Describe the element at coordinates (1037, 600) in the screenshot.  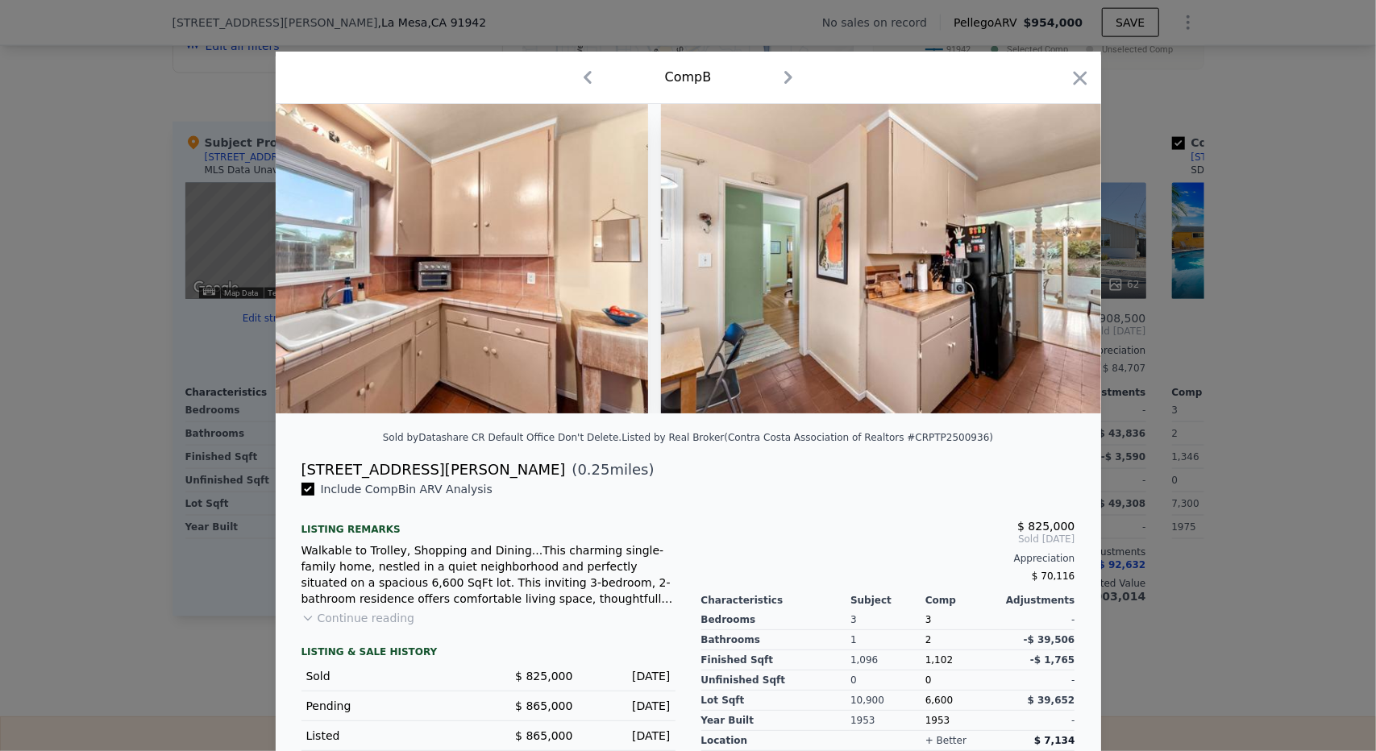
I see `div: Adjustments` at that location.